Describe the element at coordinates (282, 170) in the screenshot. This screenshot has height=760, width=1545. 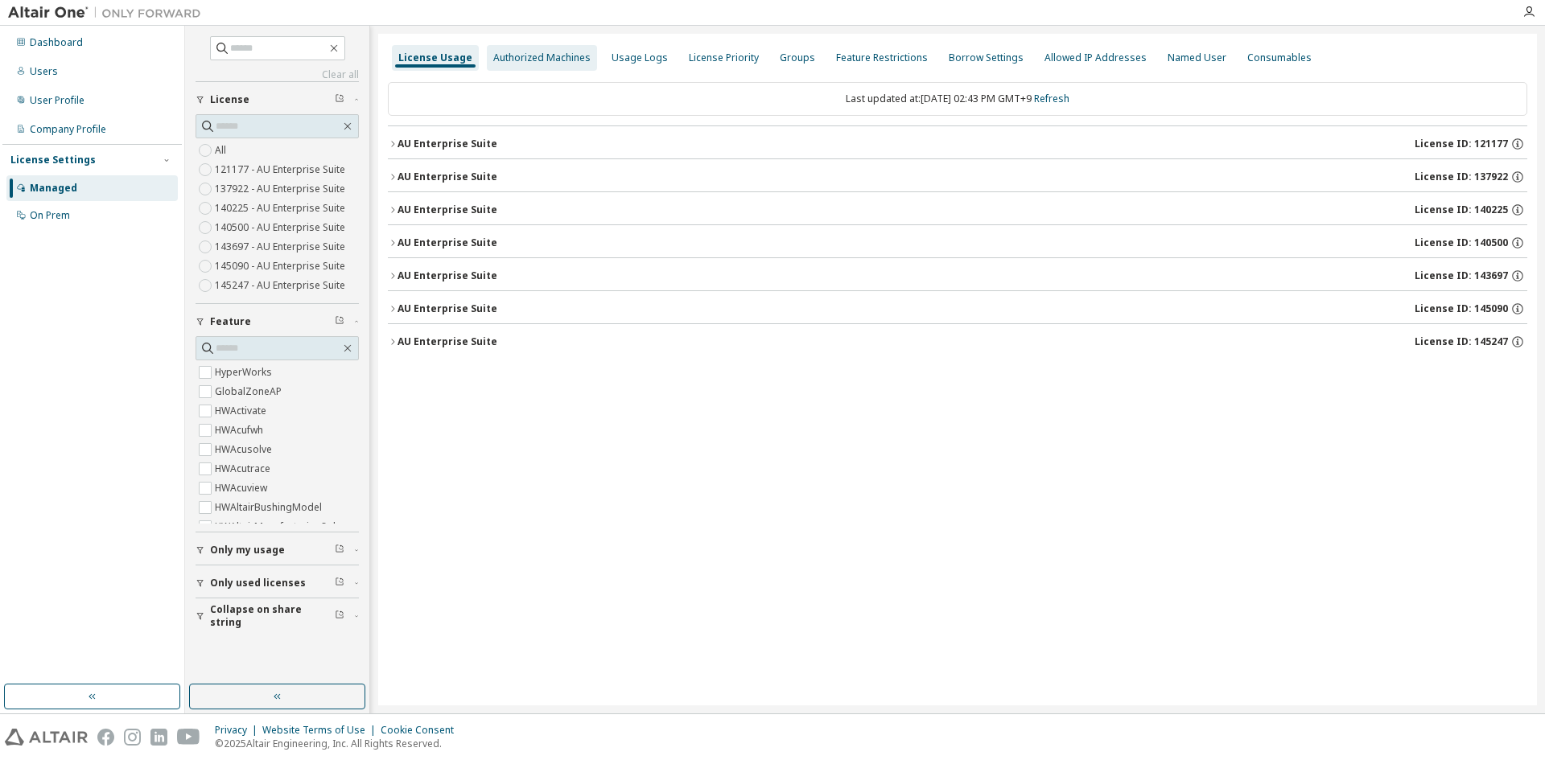
I see `label: 121177 - AU Enterprise Suite` at that location.